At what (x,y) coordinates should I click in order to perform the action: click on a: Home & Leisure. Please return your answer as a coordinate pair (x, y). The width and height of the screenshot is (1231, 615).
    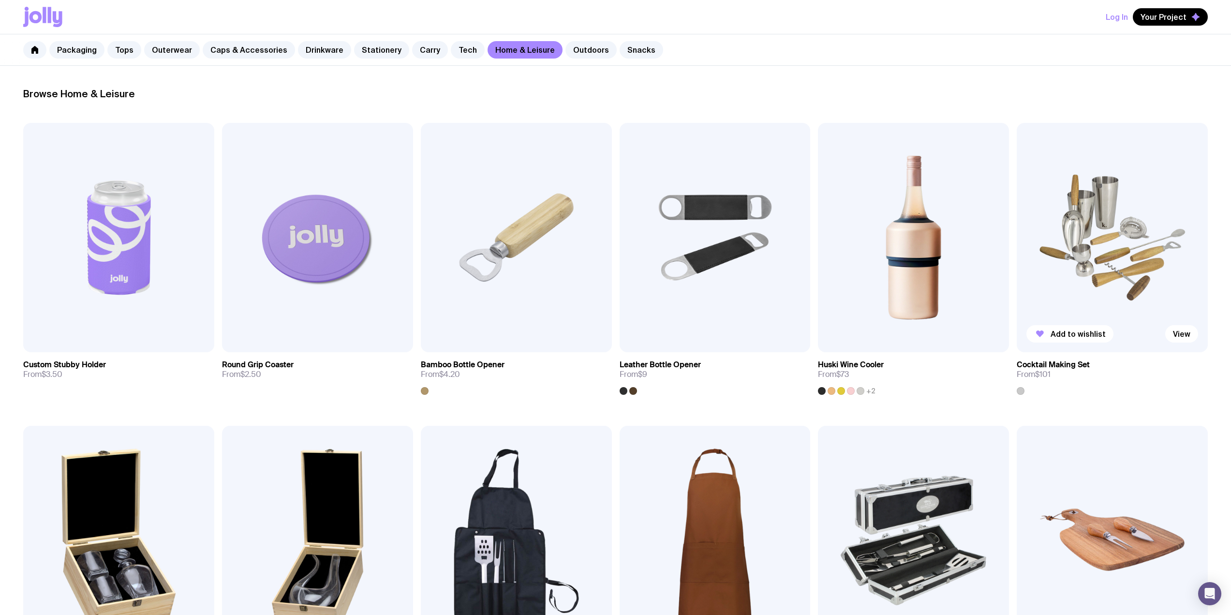
    Looking at the image, I should click on (525, 50).